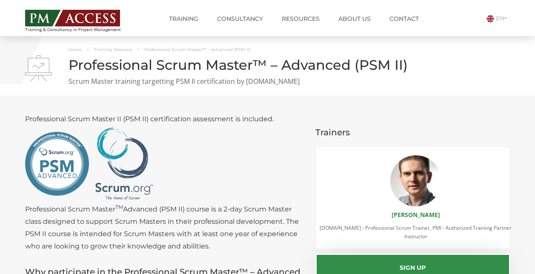 The image size is (535, 274). I want to click on p: Professional Scrum Master II (PSM II) certification assessment is included. Professional Scrum Ma..., so click(164, 183).